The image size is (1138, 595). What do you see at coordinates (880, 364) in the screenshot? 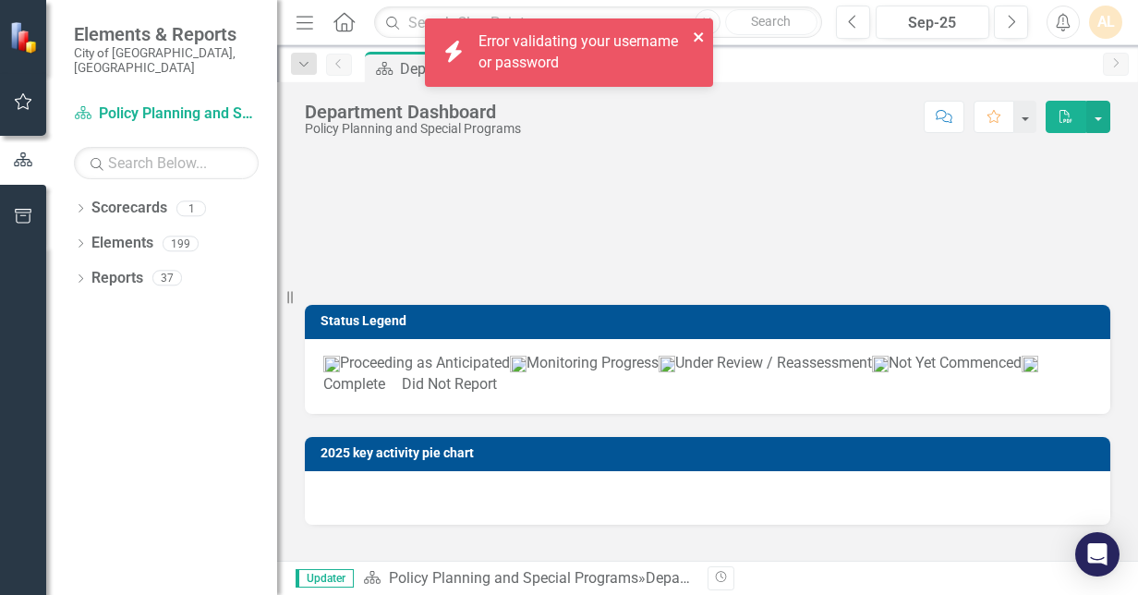
I see `img: NotYet.png` at bounding box center [880, 364].